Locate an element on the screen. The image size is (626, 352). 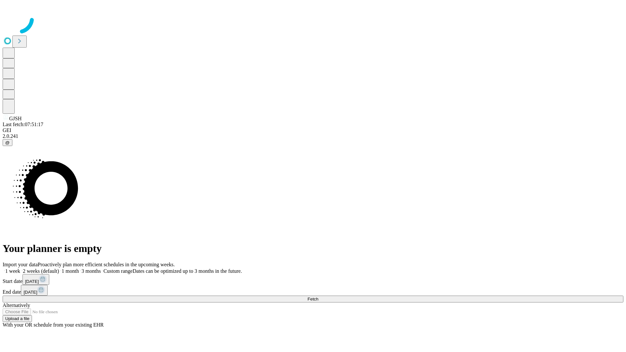
span: 1 week is located at coordinates (13, 271).